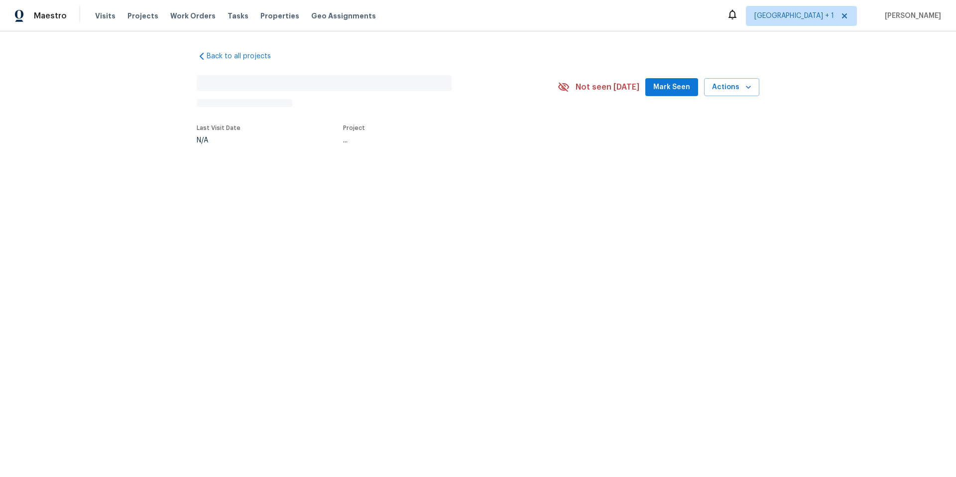 The width and height of the screenshot is (956, 477). I want to click on span: Work Orders, so click(193, 16).